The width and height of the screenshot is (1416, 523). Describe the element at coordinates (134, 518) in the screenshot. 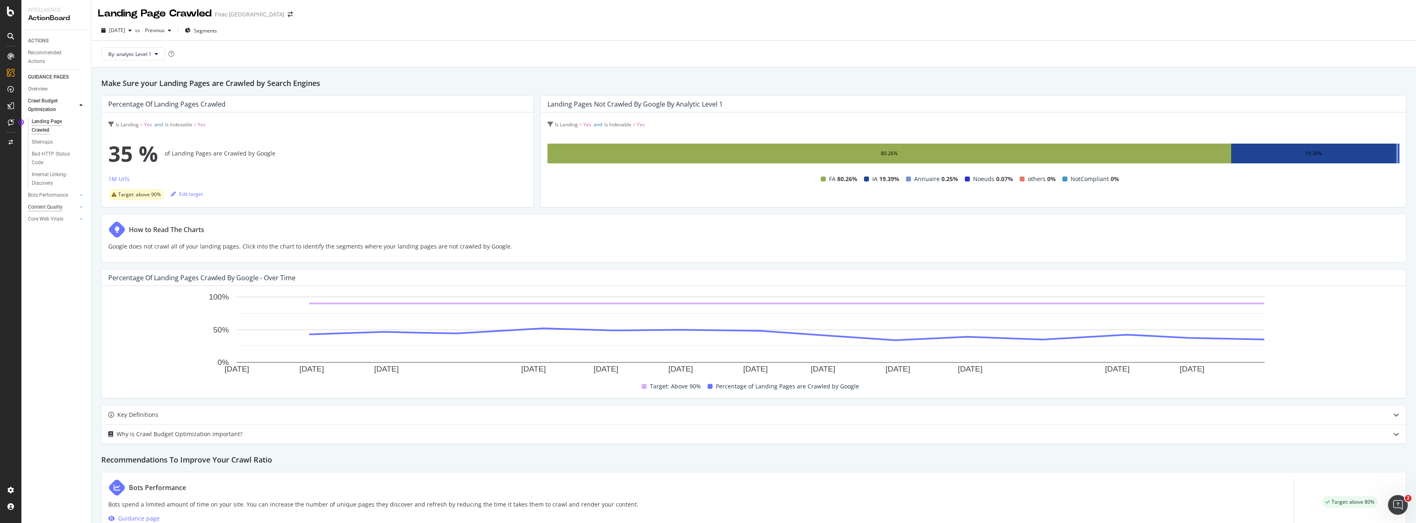

I see `a: Guidance page` at that location.